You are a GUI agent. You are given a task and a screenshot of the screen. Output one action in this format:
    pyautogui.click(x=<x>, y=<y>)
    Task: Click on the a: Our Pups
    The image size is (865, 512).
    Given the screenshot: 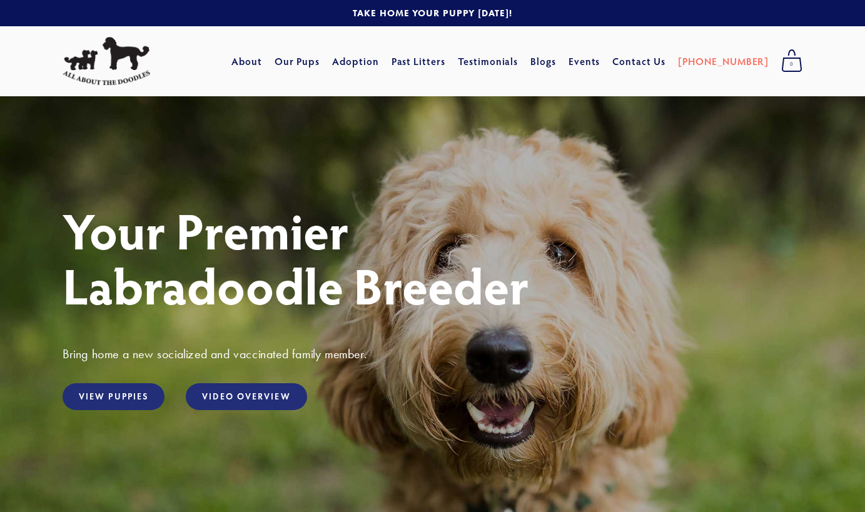 What is the action you would take?
    pyautogui.click(x=297, y=61)
    